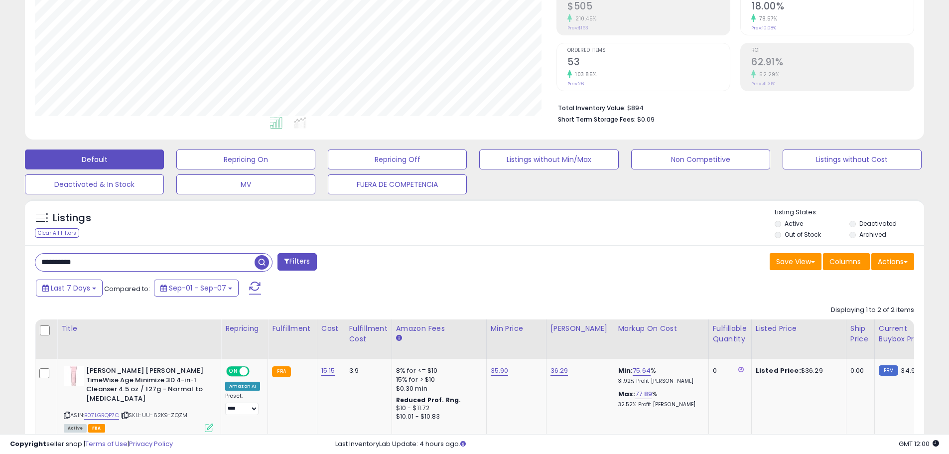  Describe the element at coordinates (892, 261) in the screenshot. I see `button: Actions` at that location.